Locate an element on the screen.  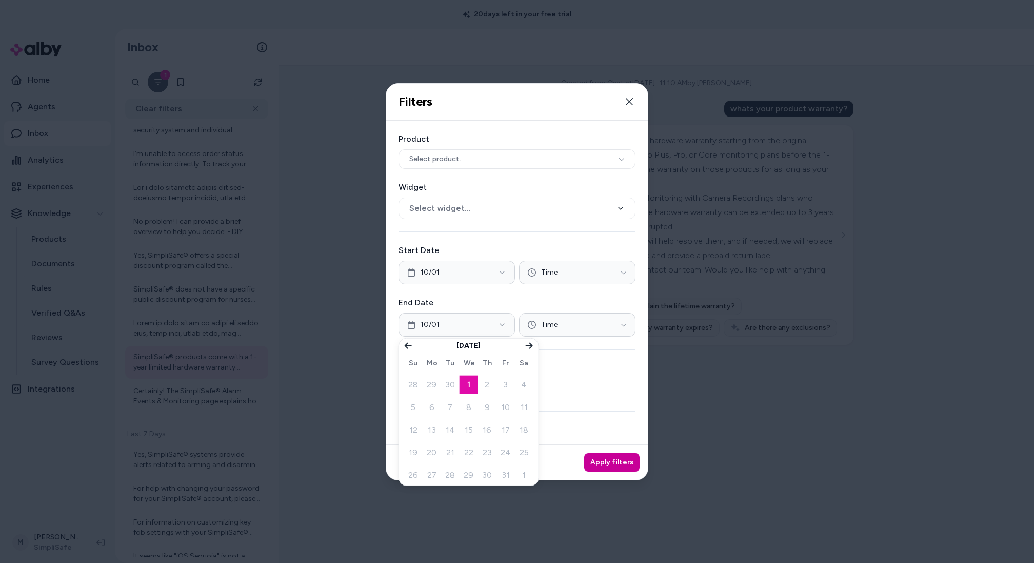
button: Apply filters is located at coordinates (612, 462).